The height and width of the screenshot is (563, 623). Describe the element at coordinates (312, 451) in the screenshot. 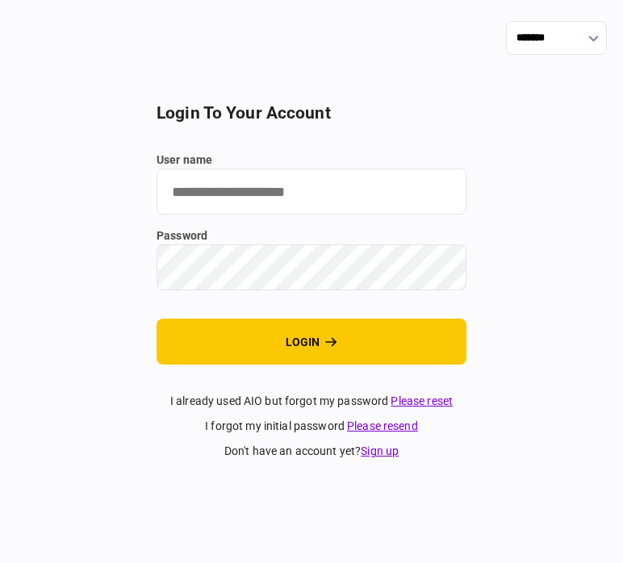

I see `div: don't have an account yet ?` at that location.